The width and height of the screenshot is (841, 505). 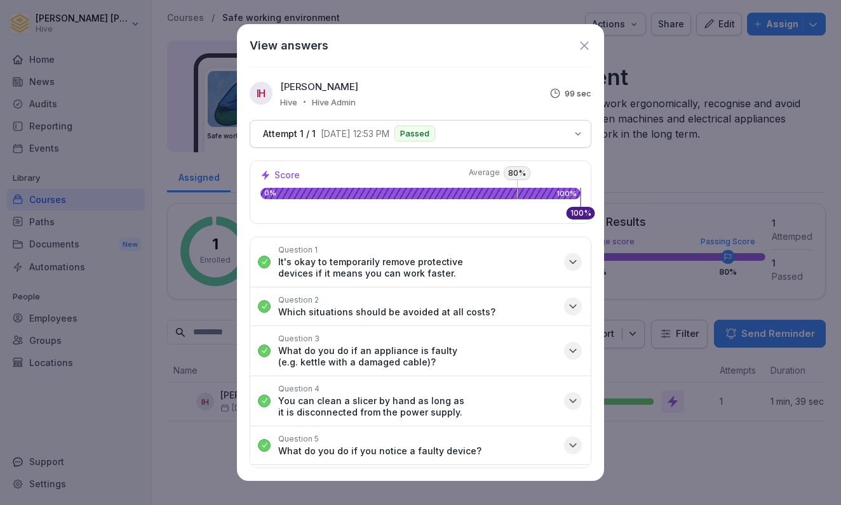 I want to click on button: Question 4You can clean a slicer by hand as long as it is disconnected from the power supply., so click(x=420, y=401).